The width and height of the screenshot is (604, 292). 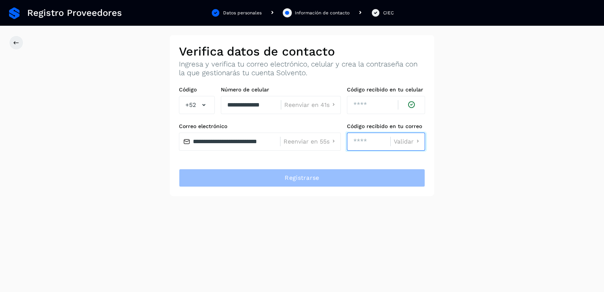 What do you see at coordinates (310, 141) in the screenshot?
I see `button: Reenviar en 55s` at bounding box center [310, 141].